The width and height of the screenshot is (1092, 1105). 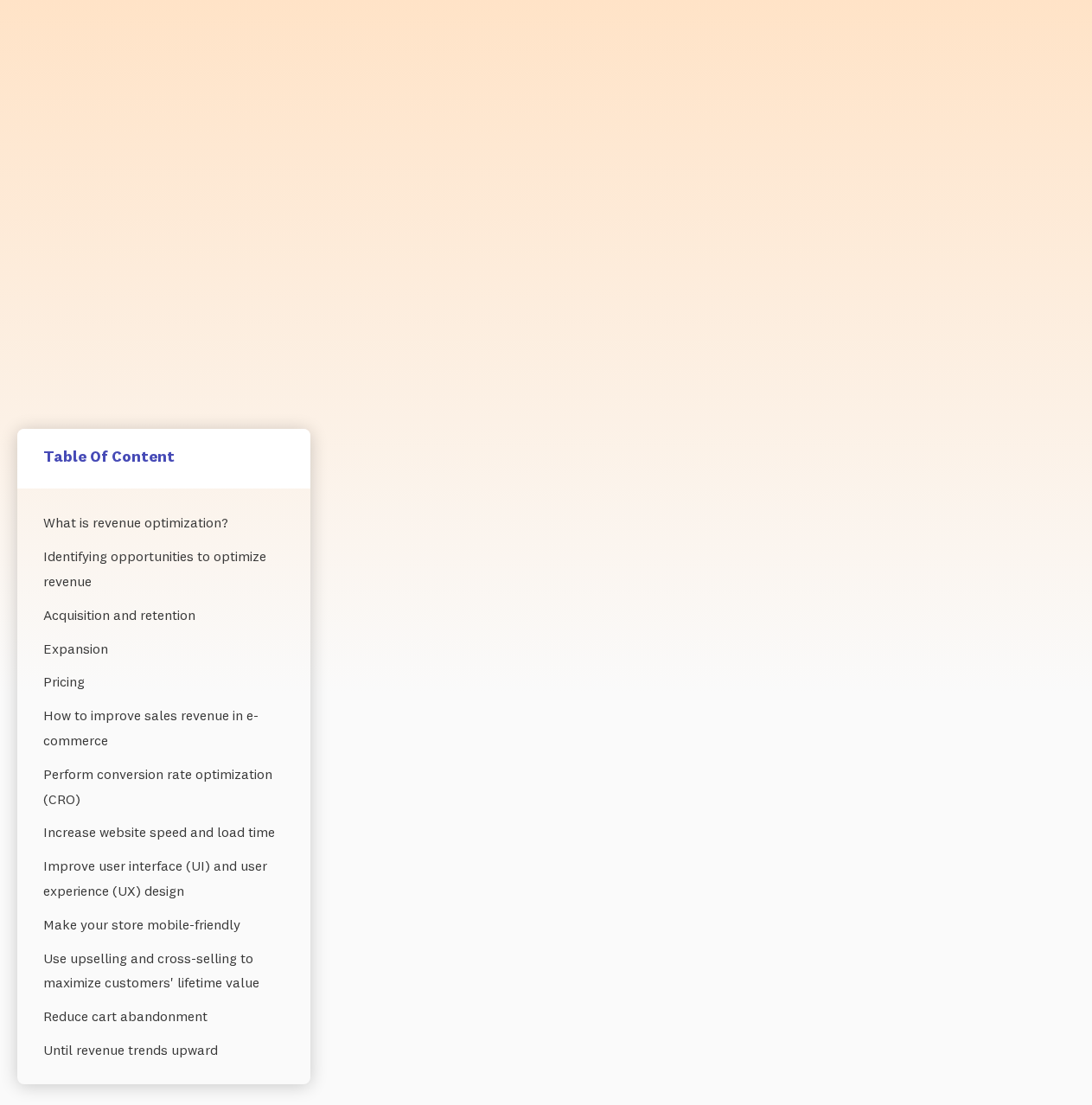 What do you see at coordinates (163, 787) in the screenshot?
I see `a: Perform conversion rate optimization (CRO)` at bounding box center [163, 787].